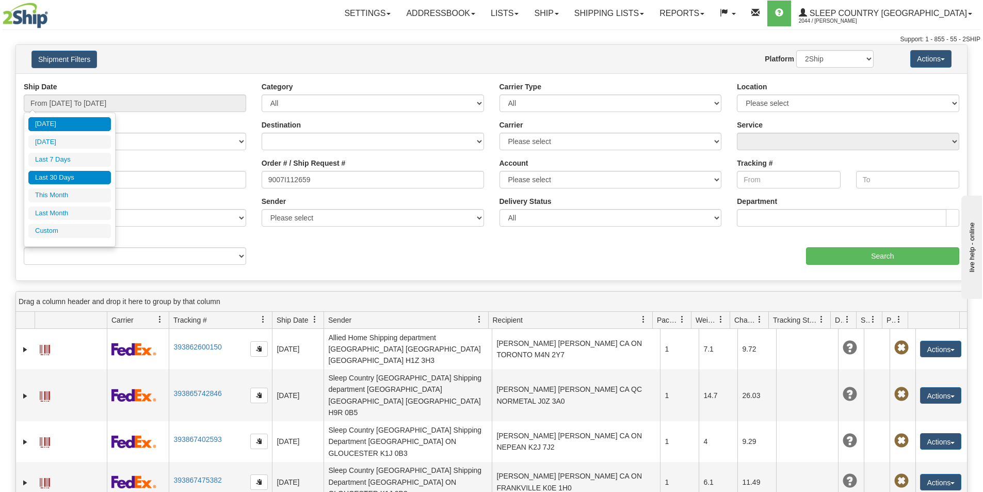 This screenshot has width=983, height=492. I want to click on div: grid grouping header, so click(491, 301).